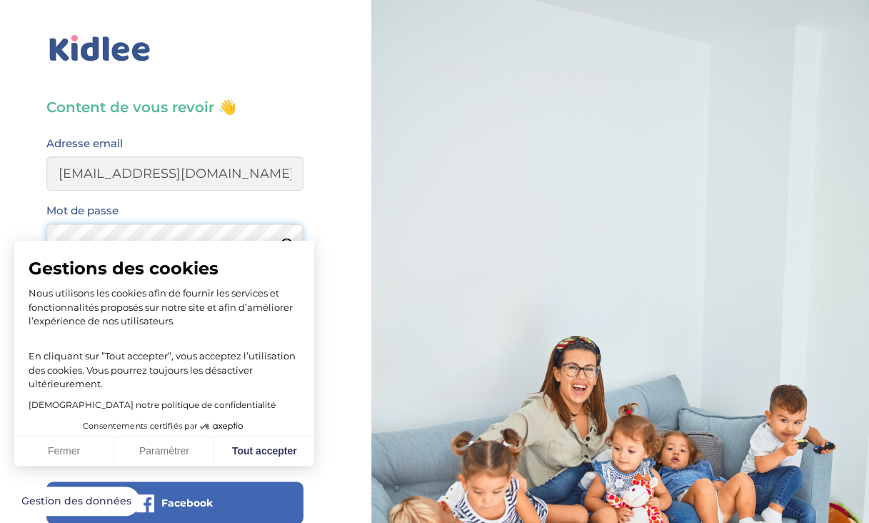  What do you see at coordinates (76, 501) in the screenshot?
I see `span: Gestion des données` at bounding box center [76, 501].